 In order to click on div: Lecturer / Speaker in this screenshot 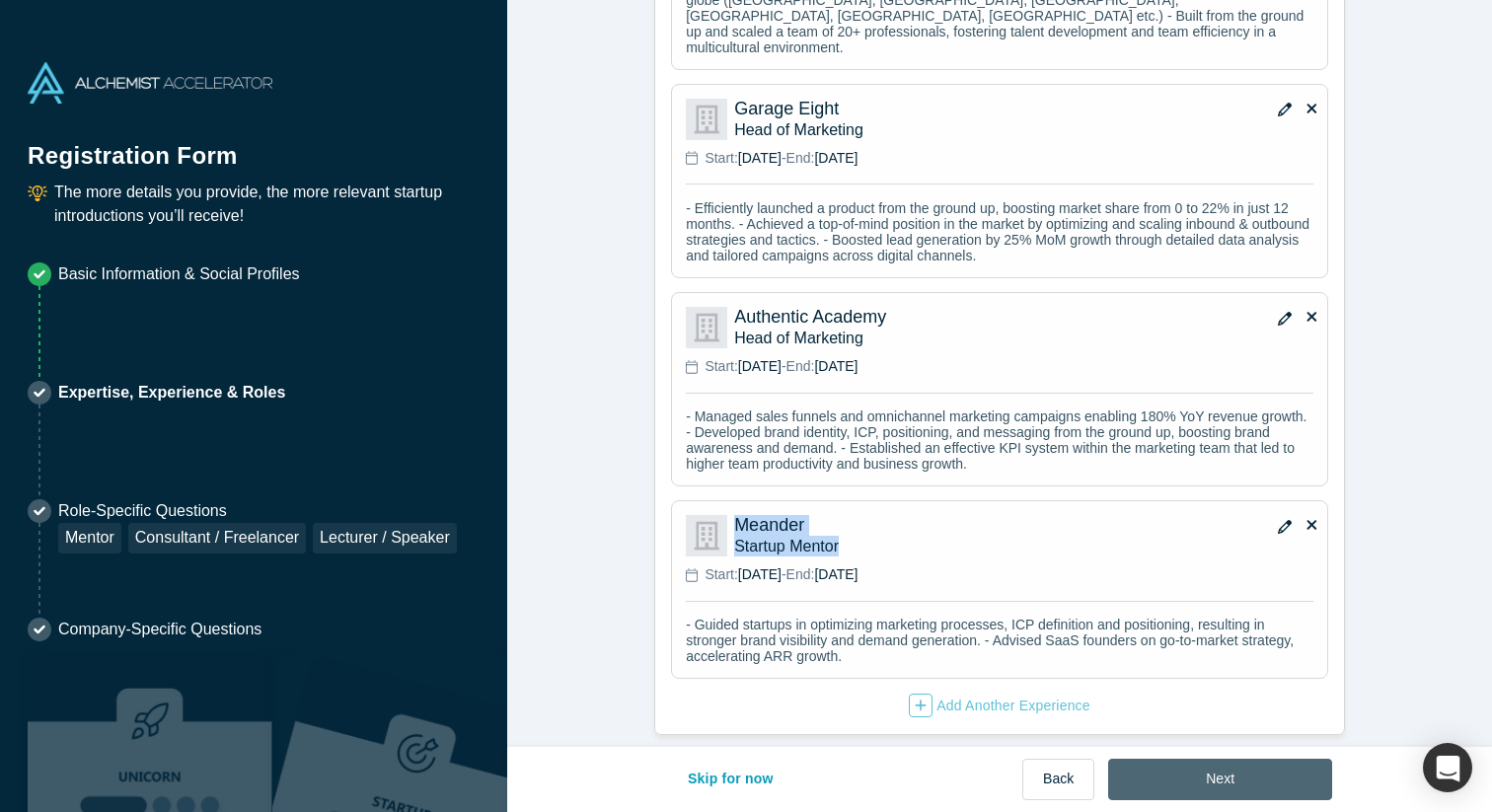, I will do `click(385, 538)`.